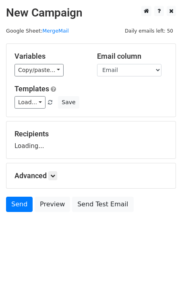  I want to click on h5: Advanced, so click(91, 176).